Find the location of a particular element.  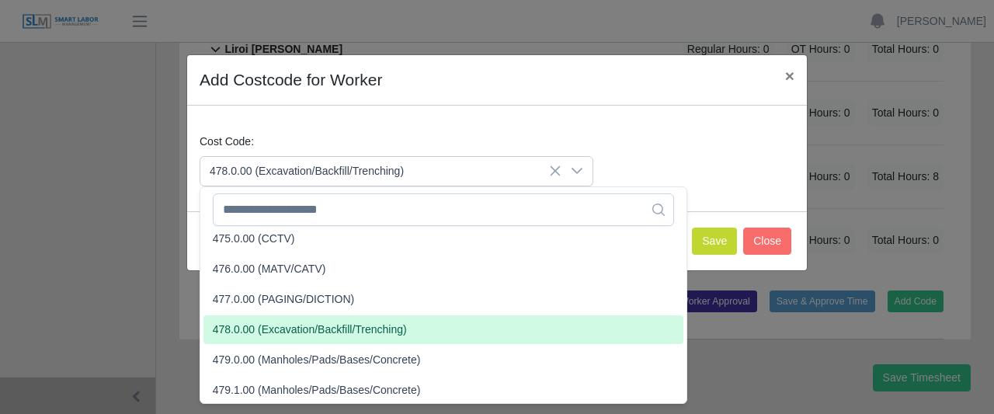

span: 477.0.00 (PAGING/DICTION) is located at coordinates (283, 299).